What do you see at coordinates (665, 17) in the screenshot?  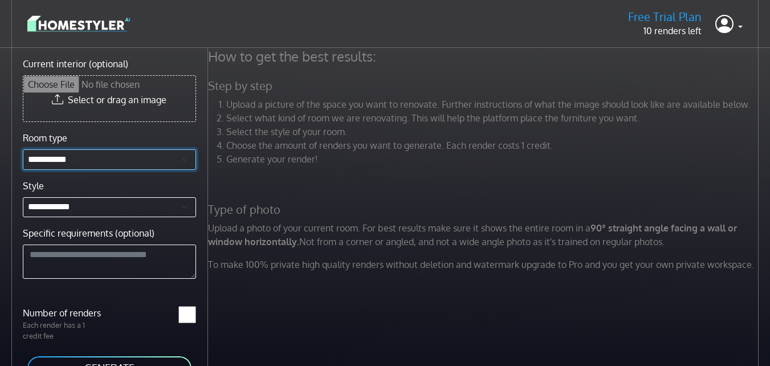 I see `h5: Free Trial Plan` at bounding box center [665, 17].